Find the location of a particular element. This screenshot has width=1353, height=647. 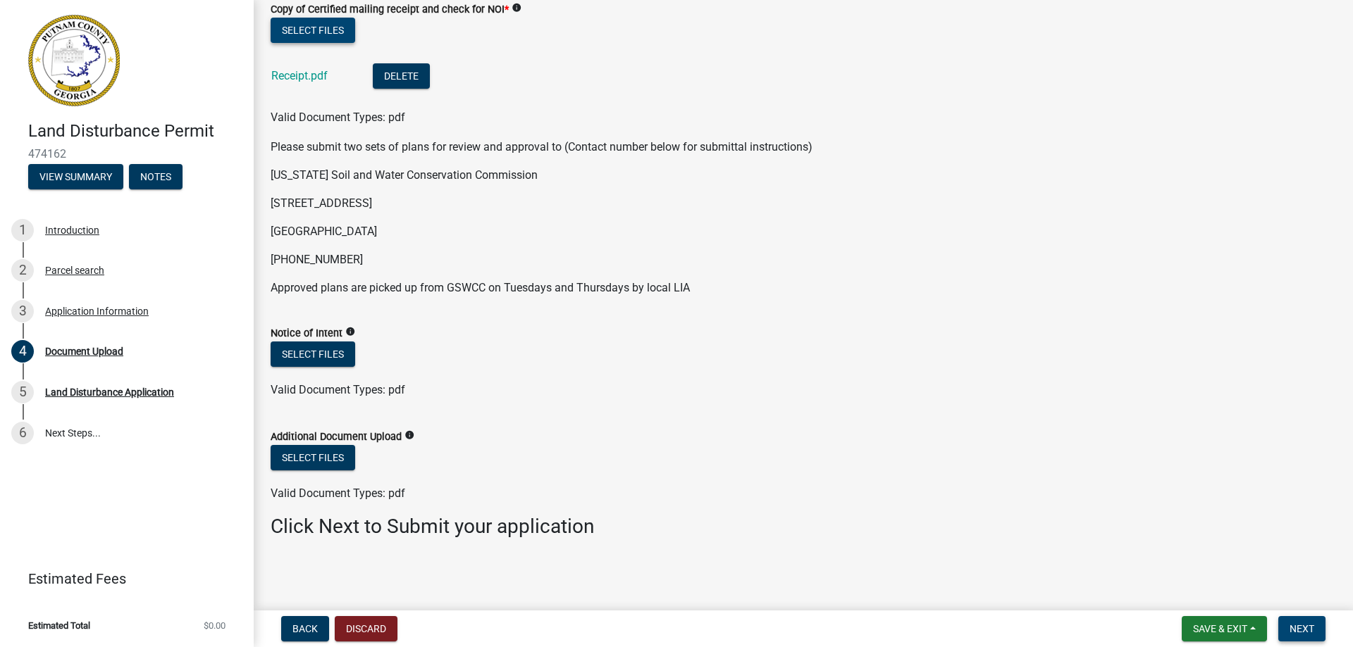

span: Back is located at coordinates (305, 629).